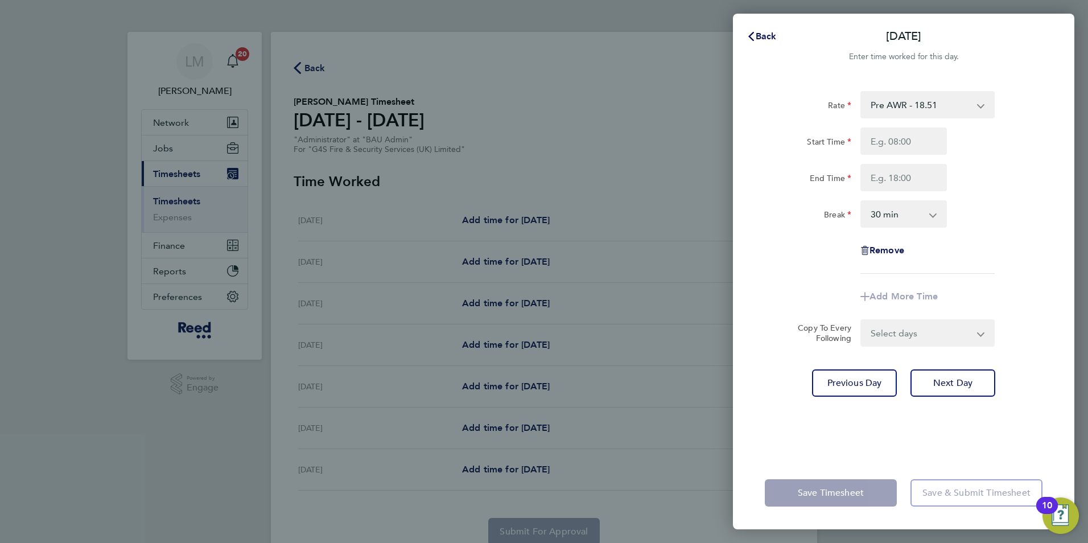 The height and width of the screenshot is (543, 1088). I want to click on button: Back, so click(762, 36).